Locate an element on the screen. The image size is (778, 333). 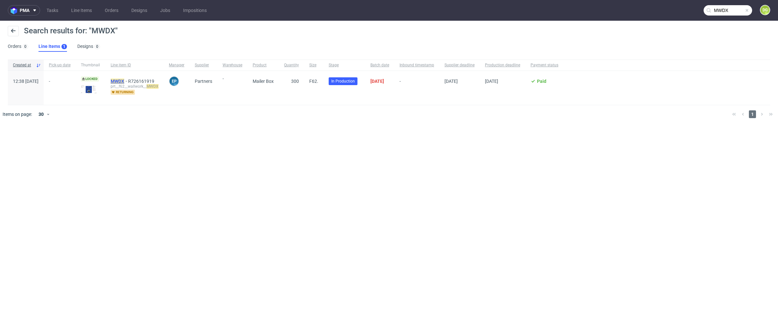
span: Product is located at coordinates (263, 65).